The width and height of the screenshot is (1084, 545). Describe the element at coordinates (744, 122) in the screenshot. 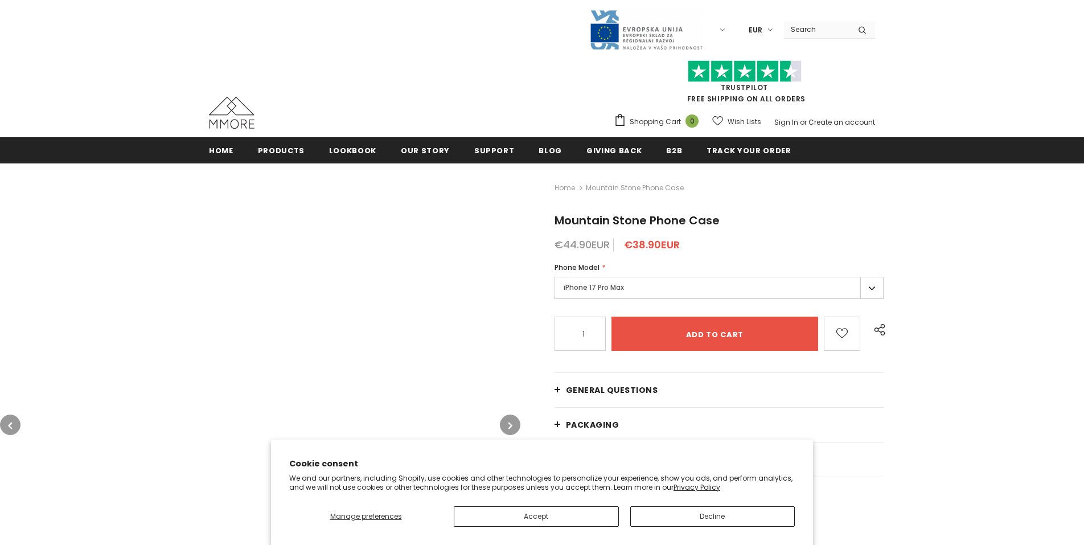

I see `span: Wish Lists` at that location.